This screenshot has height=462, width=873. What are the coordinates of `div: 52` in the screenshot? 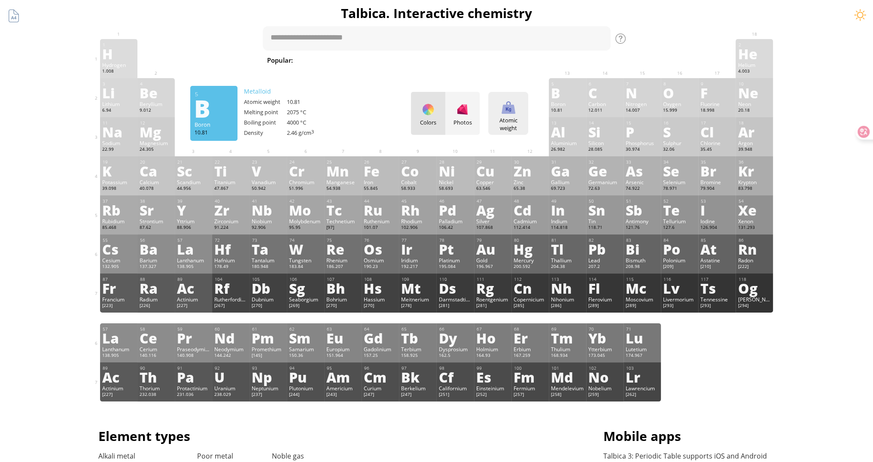 It's located at (680, 201).